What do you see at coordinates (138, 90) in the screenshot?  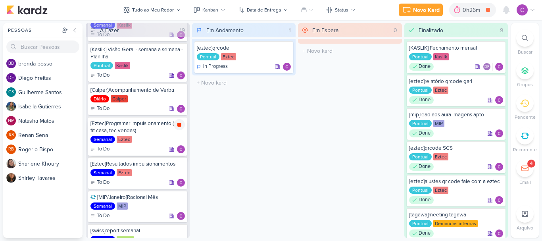 I see `div: [Calper]Acompanhamento de Verba` at bounding box center [138, 90].